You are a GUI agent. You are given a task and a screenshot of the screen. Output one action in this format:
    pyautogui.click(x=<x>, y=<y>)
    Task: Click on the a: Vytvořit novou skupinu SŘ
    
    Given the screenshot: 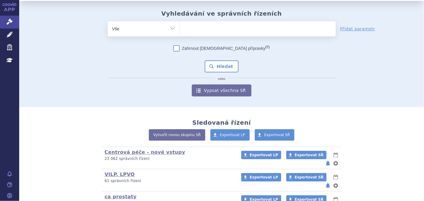 What is the action you would take?
    pyautogui.click(x=177, y=135)
    